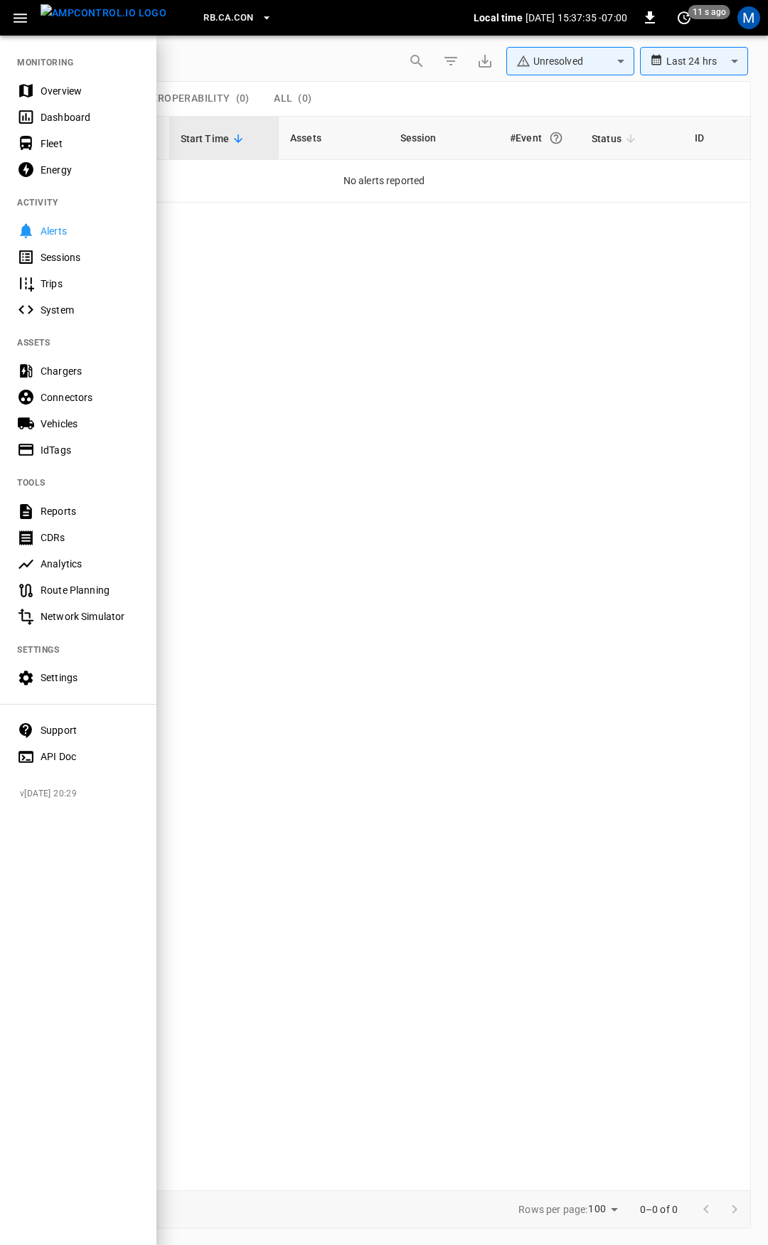  Describe the element at coordinates (90, 257) in the screenshot. I see `div: Sessions` at that location.